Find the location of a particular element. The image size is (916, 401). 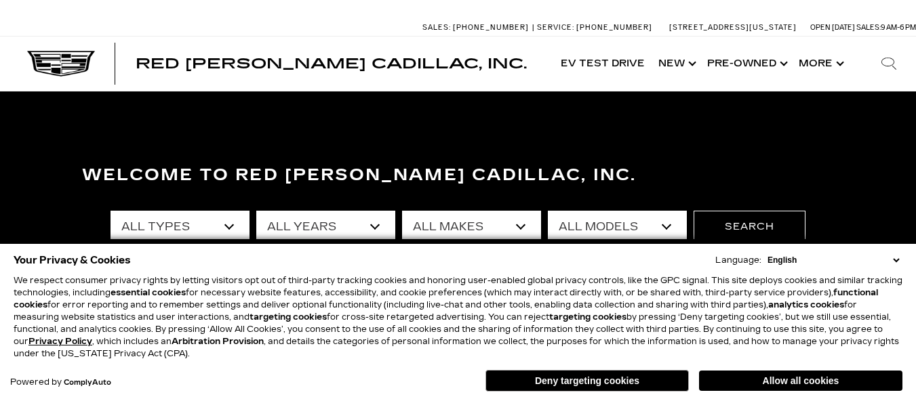

p: We respect consumer privacy rights by letting visitors opt out of third-party tracking cookies an... is located at coordinates (458, 317).